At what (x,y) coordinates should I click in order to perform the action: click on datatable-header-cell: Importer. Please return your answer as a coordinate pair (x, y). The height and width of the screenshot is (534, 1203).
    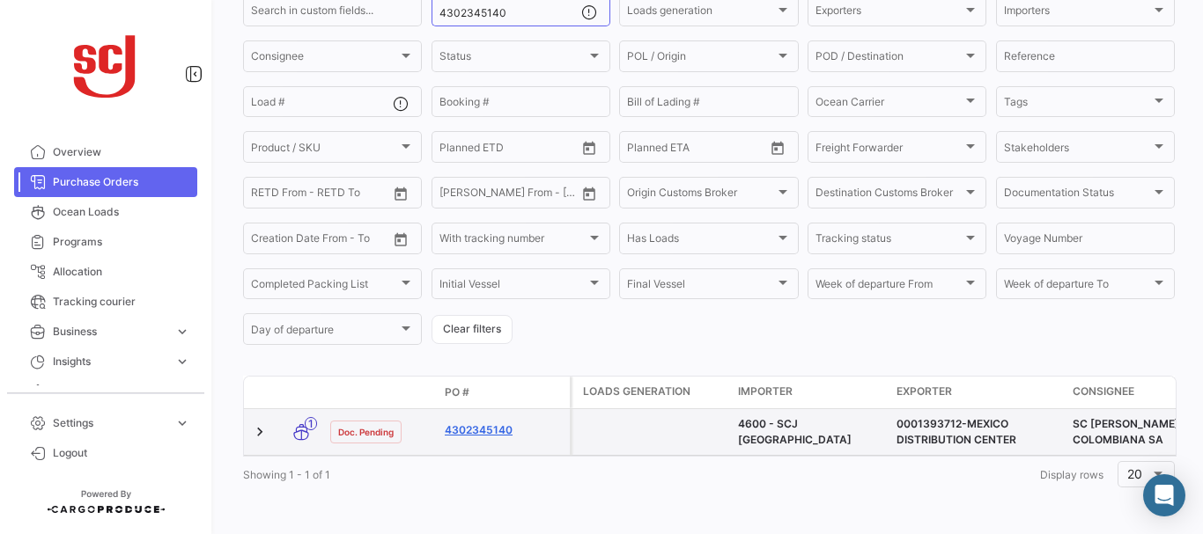
    Looking at the image, I should click on (810, 393).